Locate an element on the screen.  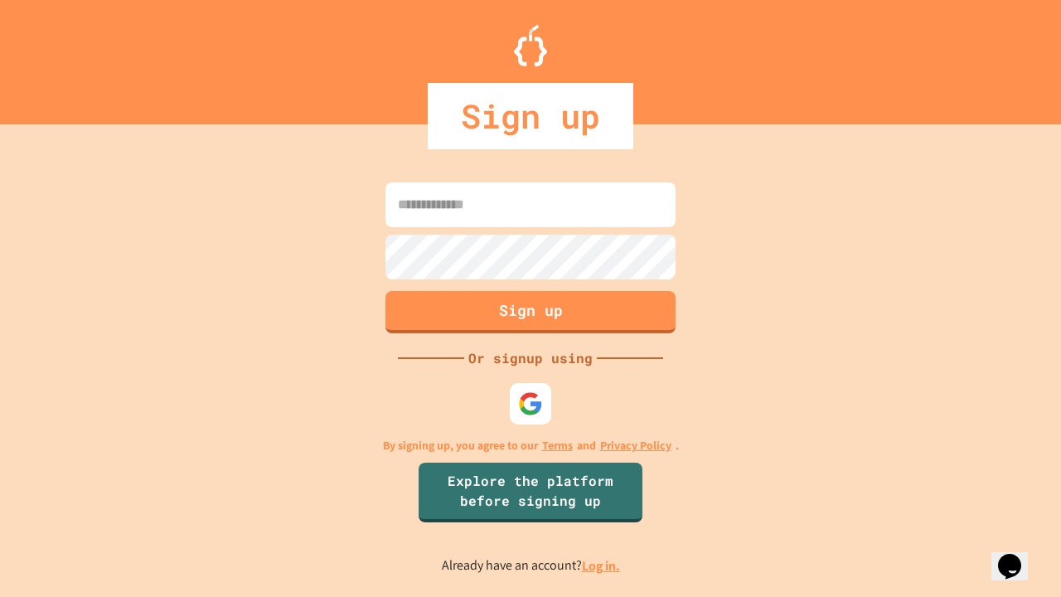
a: Explore the platform before signing up is located at coordinates (530, 492).